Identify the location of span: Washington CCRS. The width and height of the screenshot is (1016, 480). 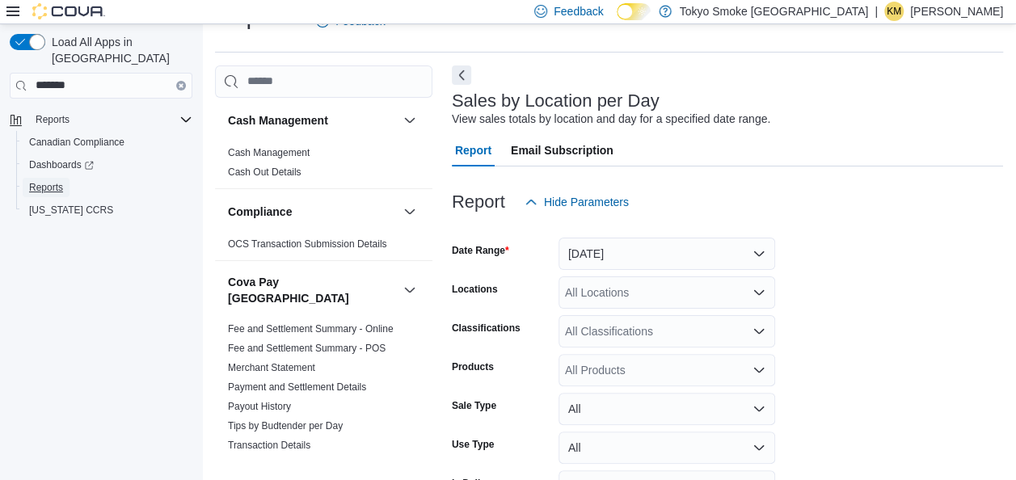
(107, 210).